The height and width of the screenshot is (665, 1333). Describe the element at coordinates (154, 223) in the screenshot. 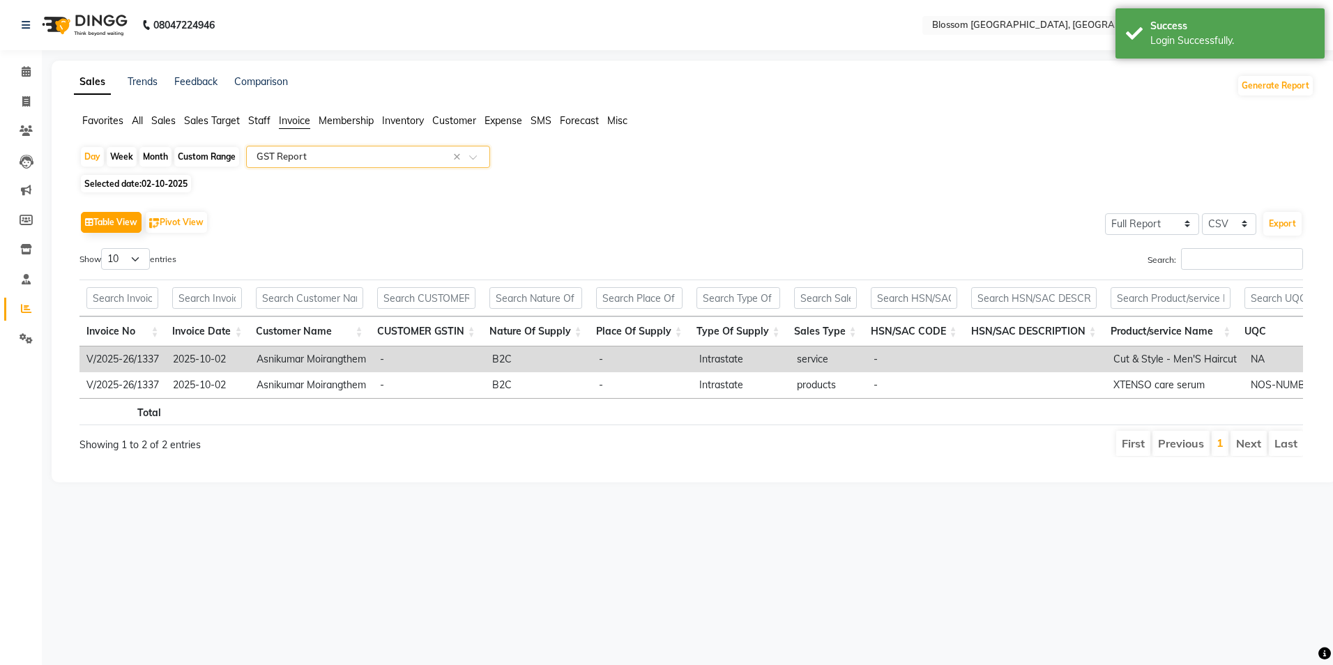

I see `img: pivot.png` at that location.